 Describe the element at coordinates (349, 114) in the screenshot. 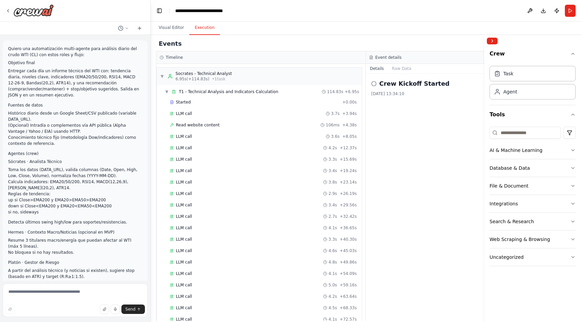

I see `span: + 3.94s` at that location.